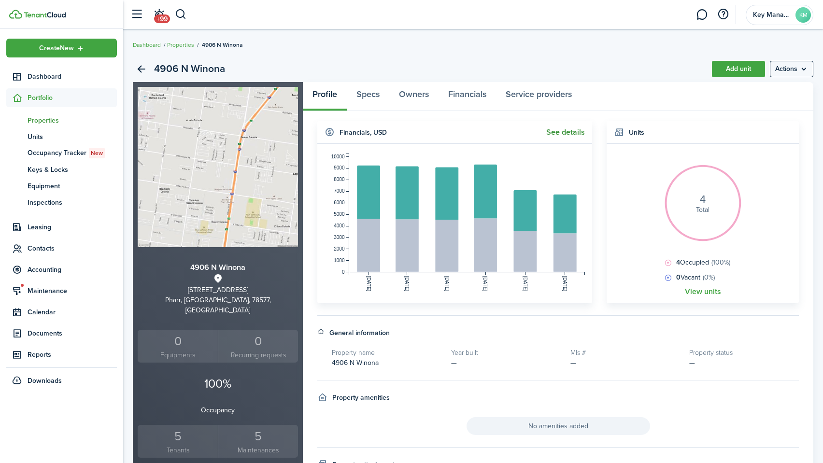  What do you see at coordinates (72, 76) in the screenshot?
I see `span: Dashboard` at bounding box center [72, 76].